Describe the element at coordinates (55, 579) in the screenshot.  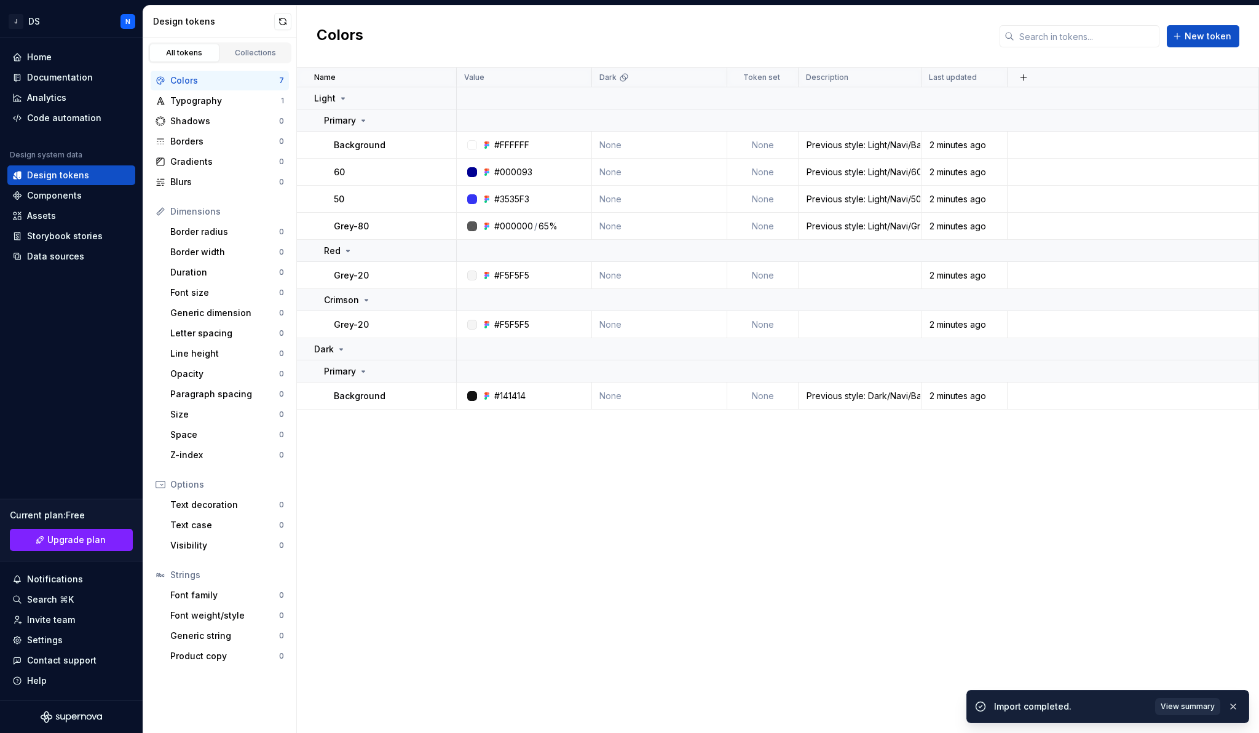
I see `div: Notifications` at that location.